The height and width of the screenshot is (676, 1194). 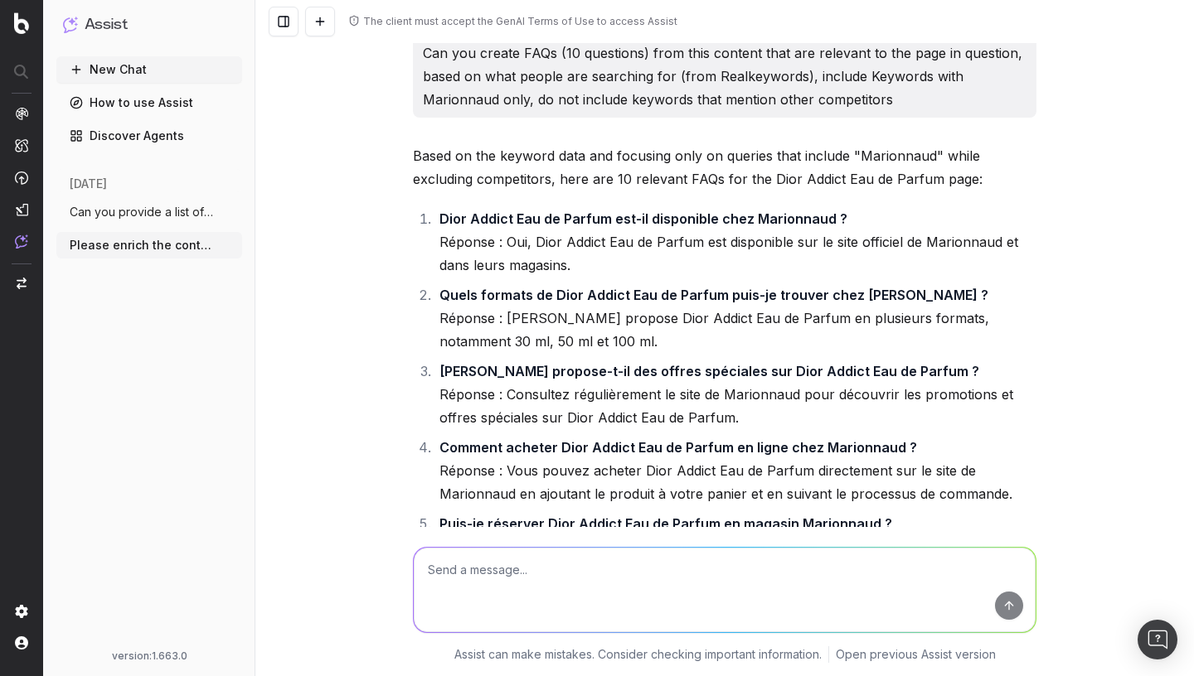 What do you see at coordinates (149, 103) in the screenshot?
I see `a: How to use Assist` at bounding box center [149, 103].